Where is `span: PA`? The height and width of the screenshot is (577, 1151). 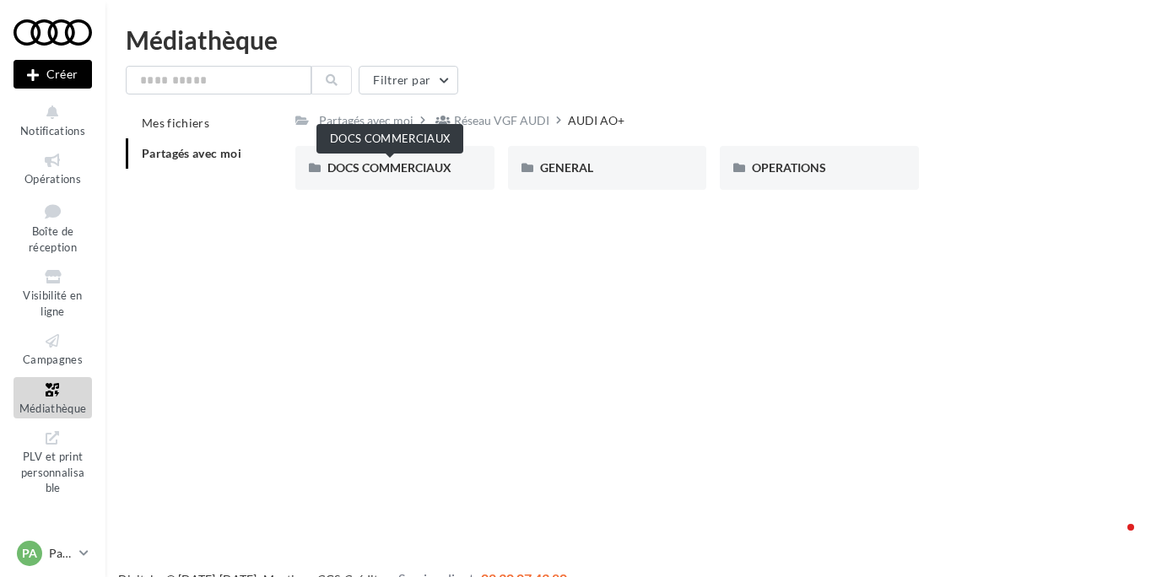 span: PA is located at coordinates (30, 554).